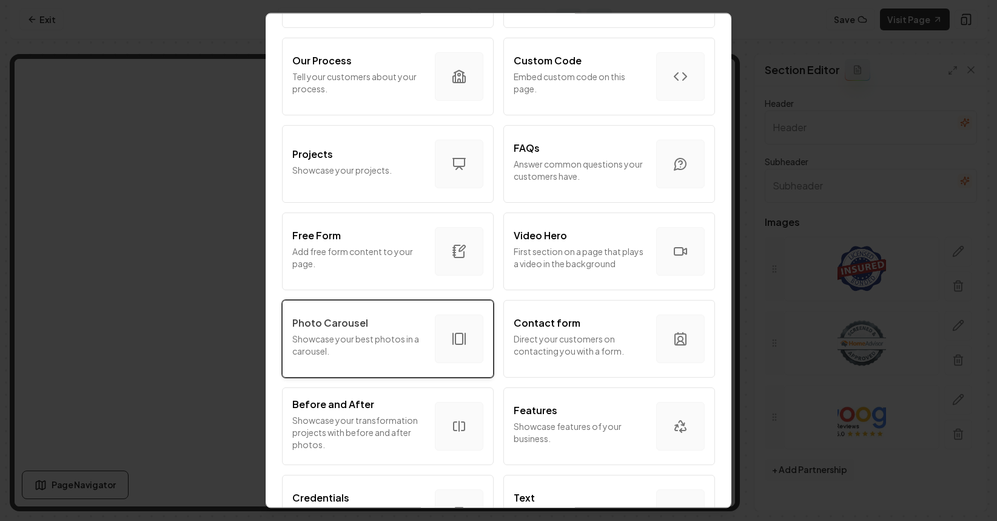 The image size is (997, 521). Describe the element at coordinates (548, 61) in the screenshot. I see `p: Custom Code` at that location.